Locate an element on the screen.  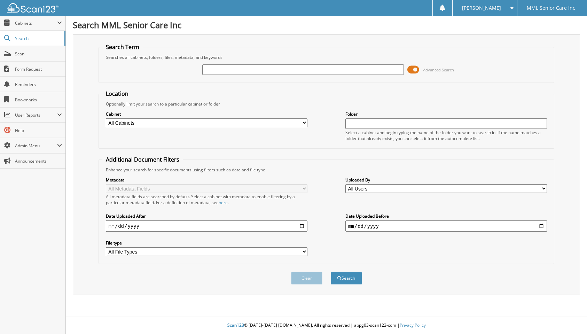
span: Advanced Search is located at coordinates (438, 70).